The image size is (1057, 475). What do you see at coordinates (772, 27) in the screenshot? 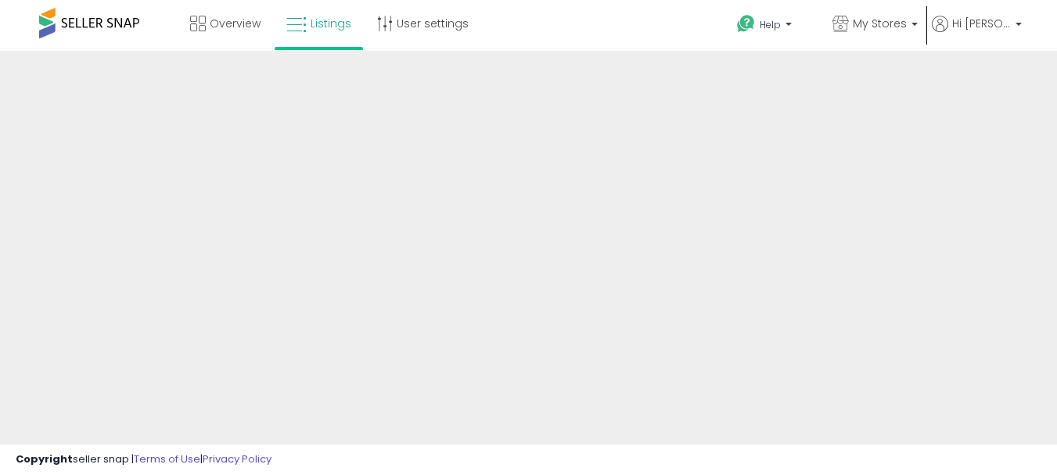
I see `a: Help` at bounding box center [772, 27].